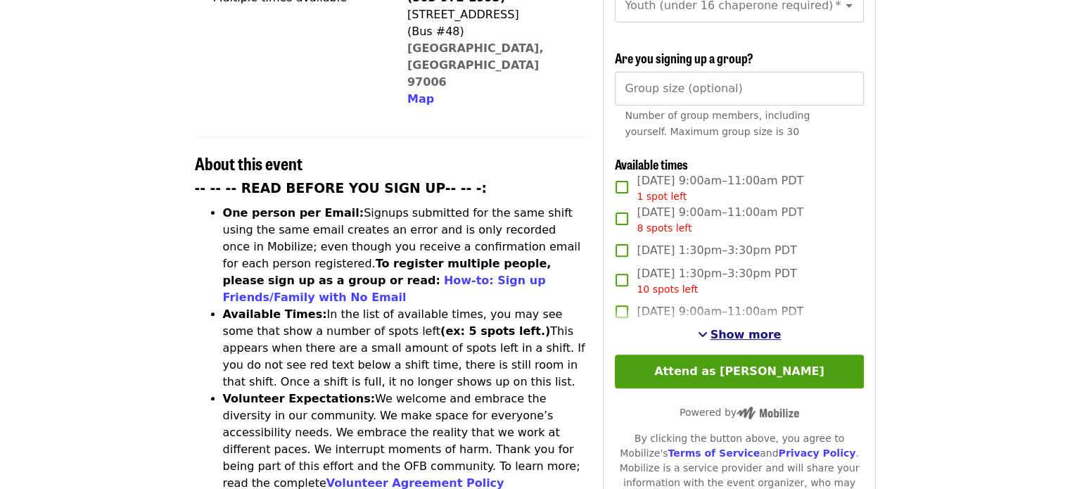  I want to click on span: Number of group members, including yourself. Maximum group size is 30, so click(717, 123).